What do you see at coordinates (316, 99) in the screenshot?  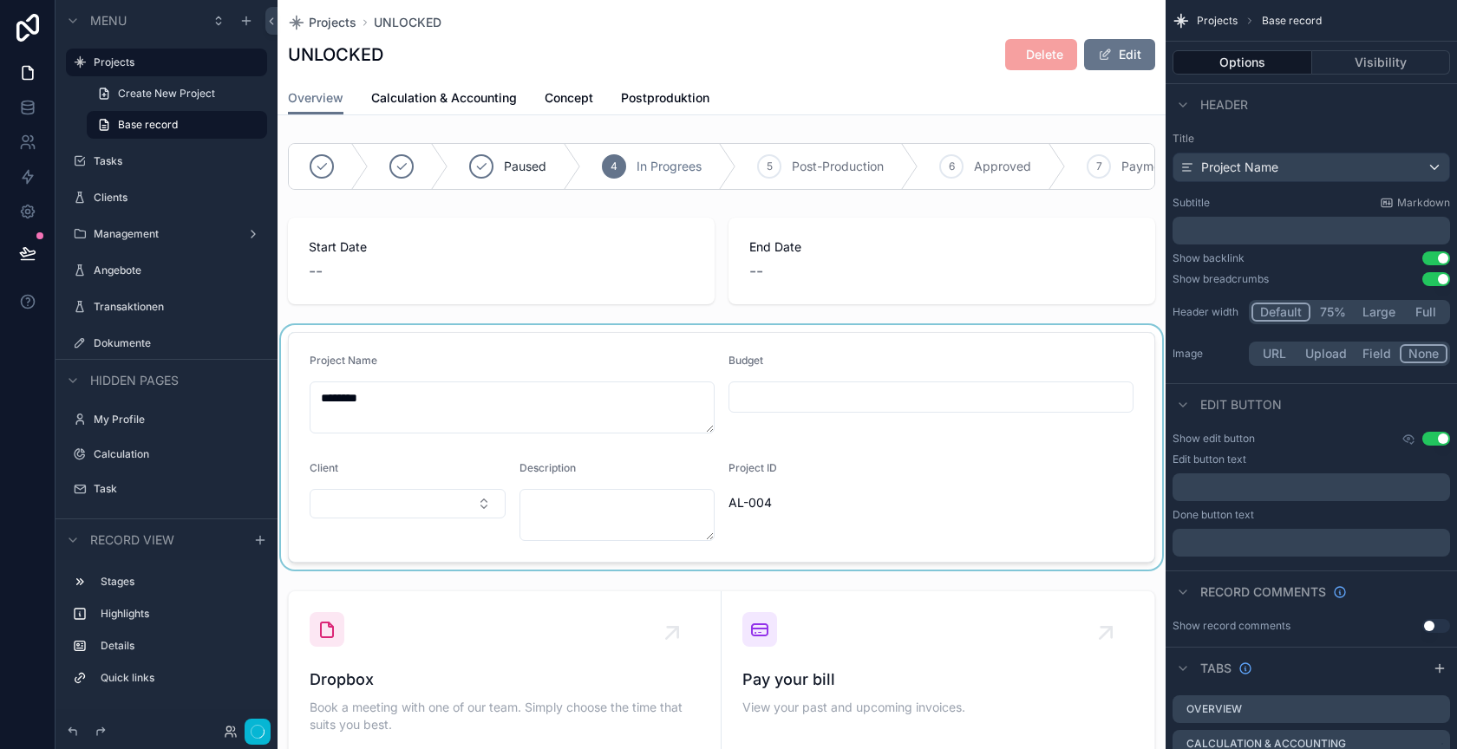 I see `a: Overview` at bounding box center [316, 99].